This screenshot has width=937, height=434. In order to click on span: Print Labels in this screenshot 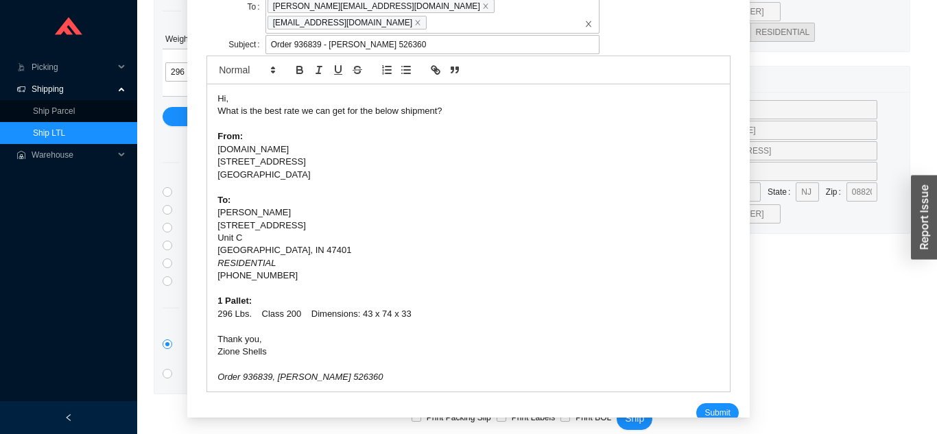, I will do `click(533, 418)`.